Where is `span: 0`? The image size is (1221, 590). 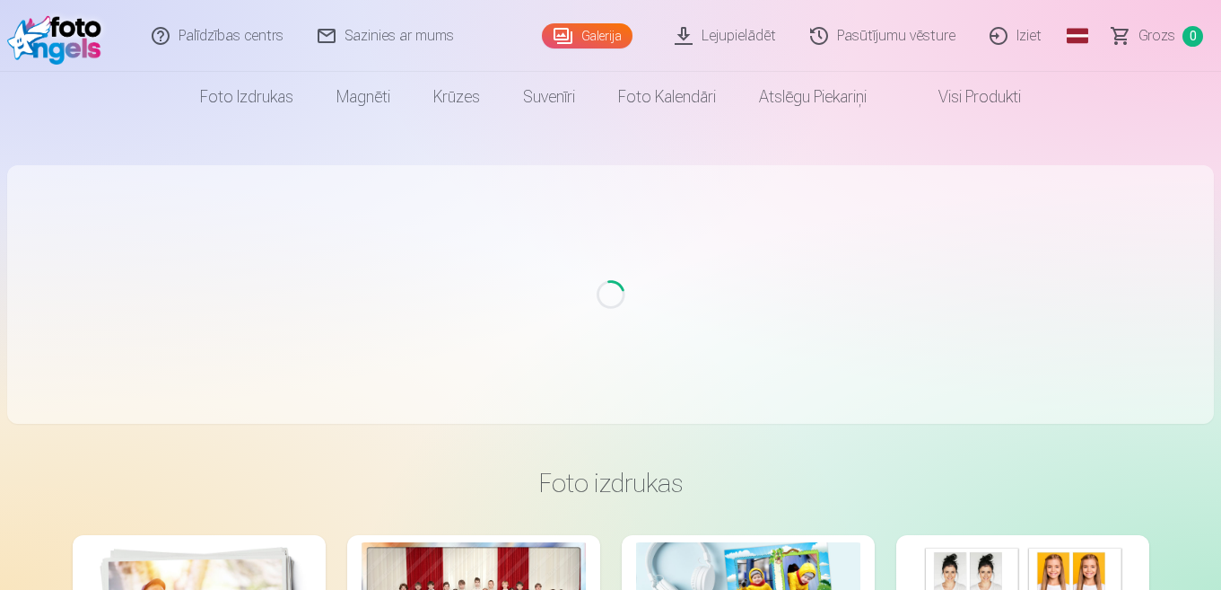
span: 0 is located at coordinates (1193, 36).